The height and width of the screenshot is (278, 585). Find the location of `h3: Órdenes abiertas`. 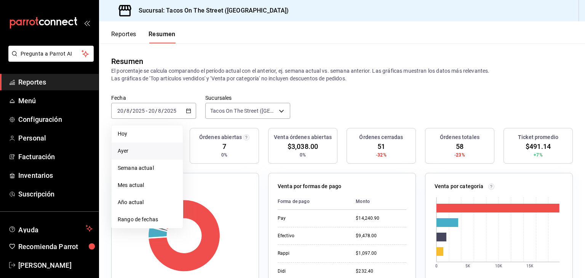

h3: Órdenes abiertas is located at coordinates (221, 137).